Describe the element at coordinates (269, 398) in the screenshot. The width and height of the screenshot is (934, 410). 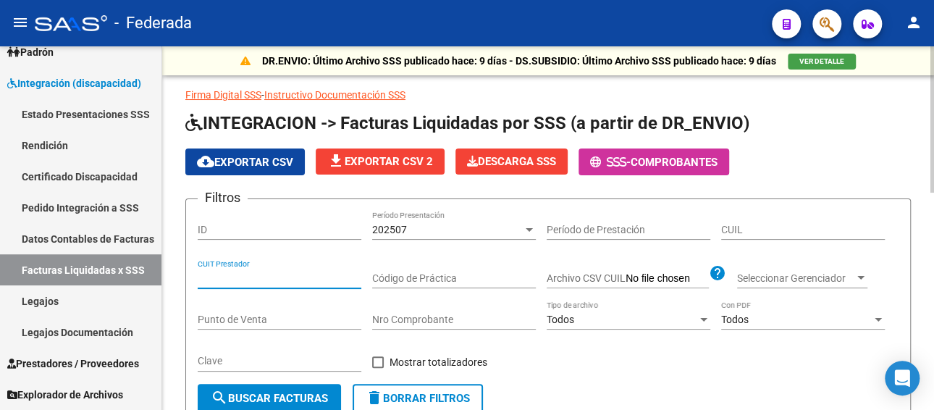
I see `span: Buscar Facturas` at that location.